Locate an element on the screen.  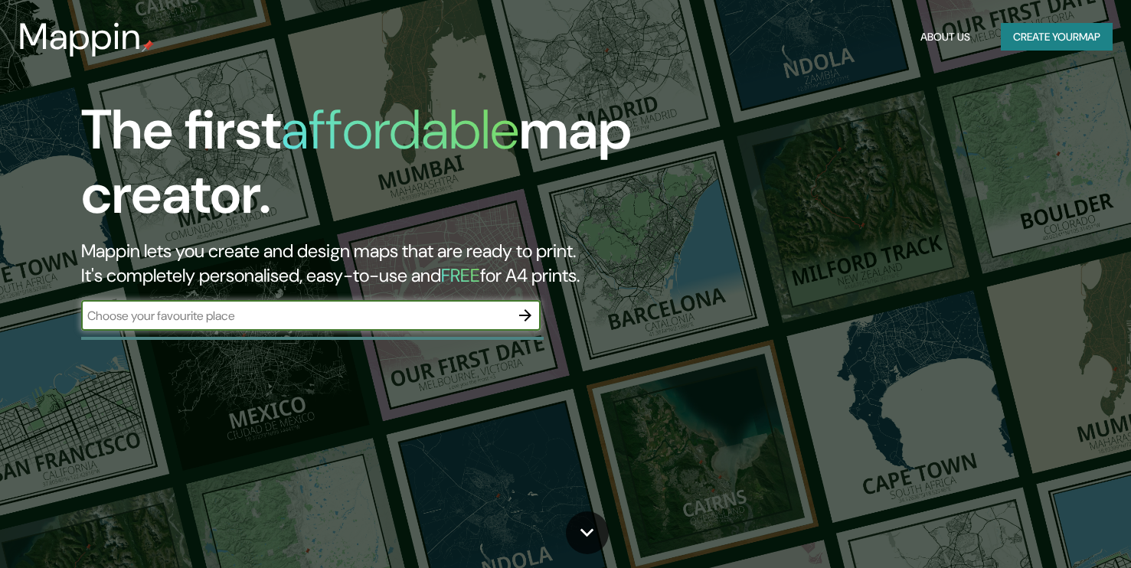
h5: FREE is located at coordinates (460, 275).